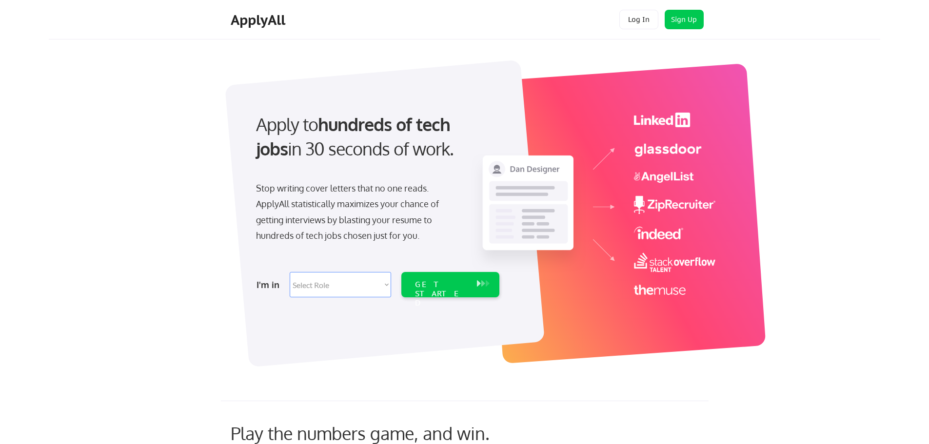 Image resolution: width=929 pixels, height=444 pixels. What do you see at coordinates (639, 20) in the screenshot?
I see `button: Log In` at bounding box center [639, 20].